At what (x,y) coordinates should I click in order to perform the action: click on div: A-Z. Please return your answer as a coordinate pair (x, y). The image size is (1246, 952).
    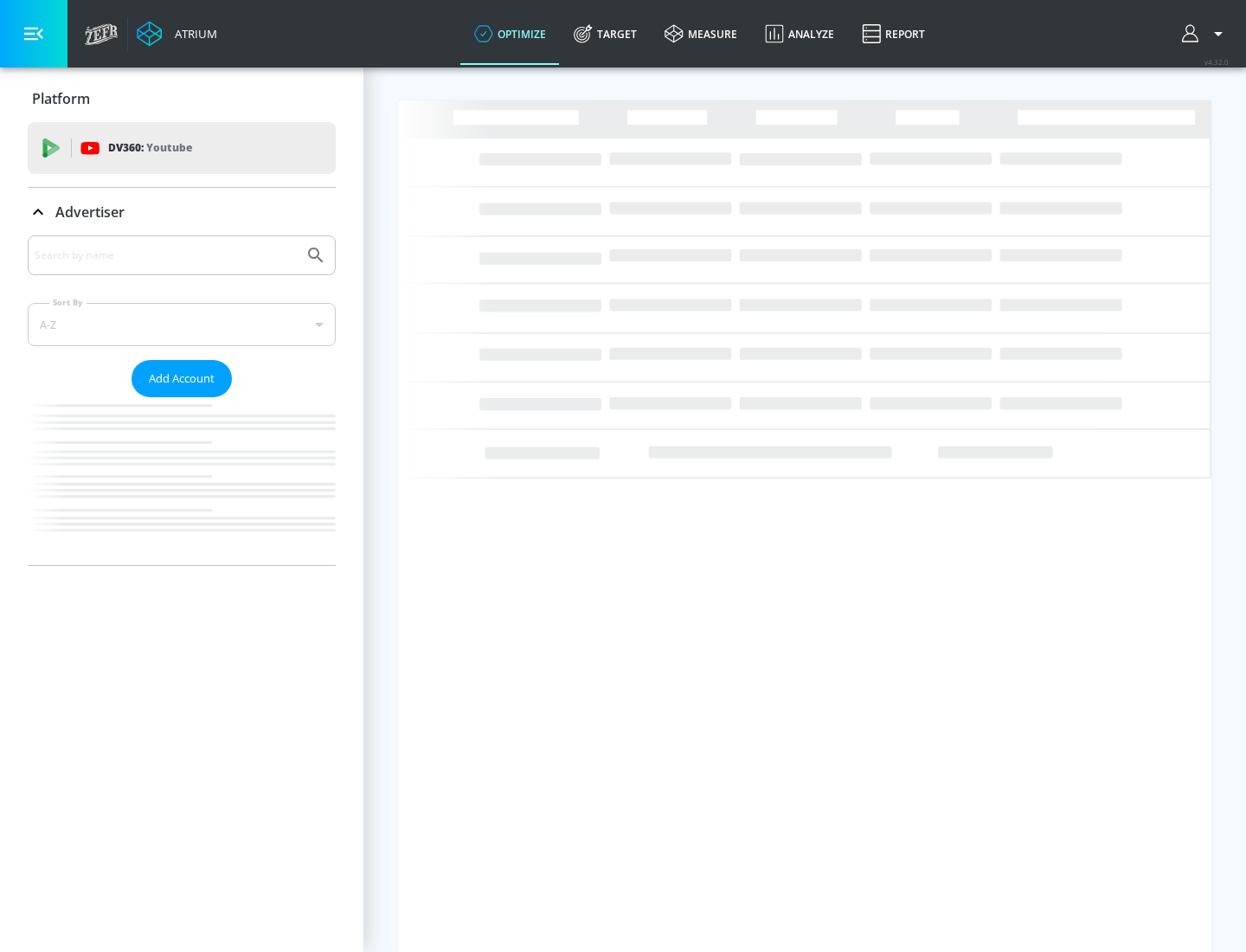
    Looking at the image, I should click on (182, 325).